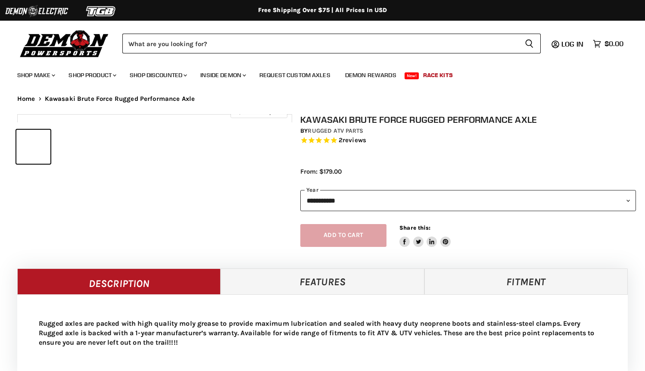 The width and height of the screenshot is (645, 371). Describe the element at coordinates (468, 119) in the screenshot. I see `h1: Kawasaki Brute Force Rugged Performance Axle` at that location.